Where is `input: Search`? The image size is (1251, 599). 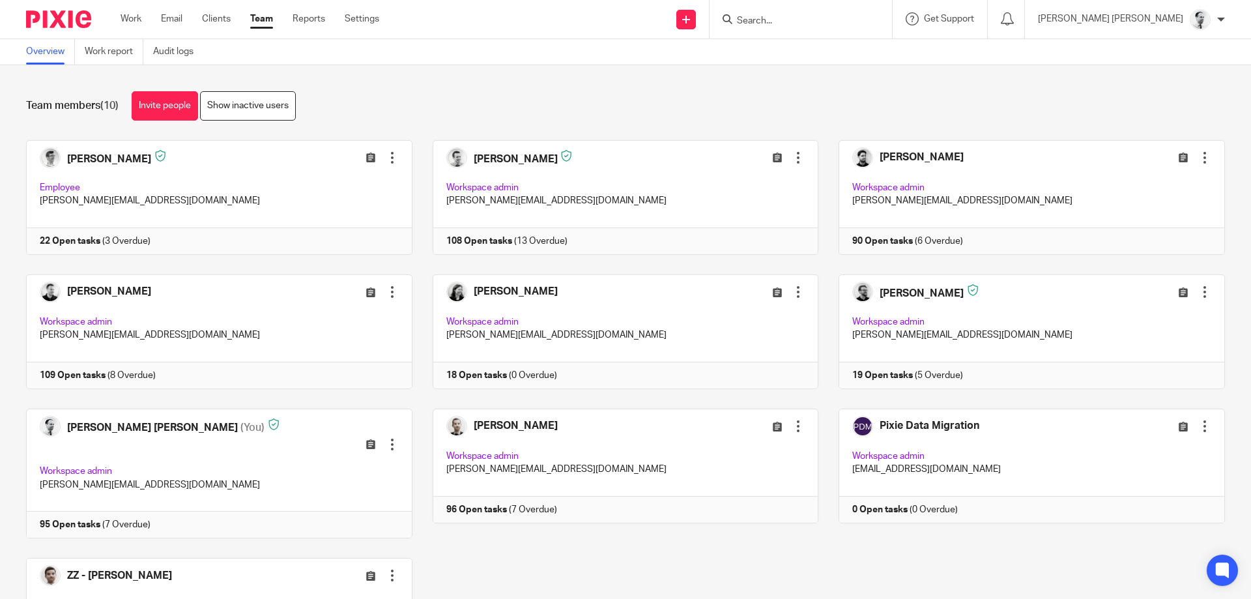 input: Search is located at coordinates (794, 22).